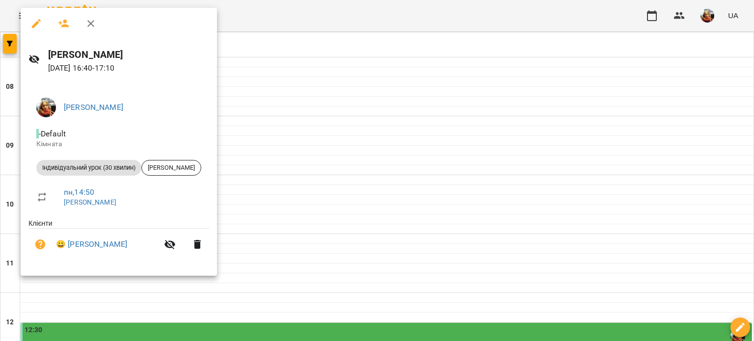  Describe the element at coordinates (119, 241) in the screenshot. I see `ul: Клієнти` at that location.